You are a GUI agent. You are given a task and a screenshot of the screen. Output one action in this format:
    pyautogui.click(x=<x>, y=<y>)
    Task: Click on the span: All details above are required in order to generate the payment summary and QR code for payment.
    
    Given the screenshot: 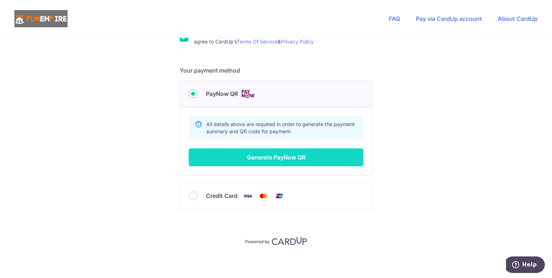 What is the action you would take?
    pyautogui.click(x=280, y=128)
    